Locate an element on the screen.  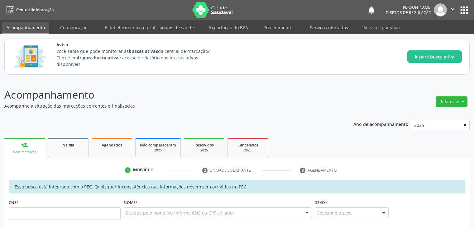
span: Central de Marcação is located at coordinates (35, 10).